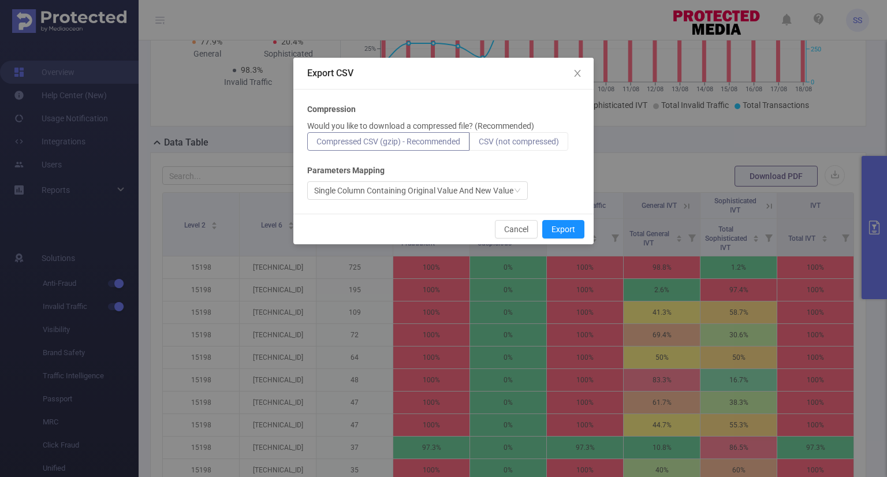  Describe the element at coordinates (413, 190) in the screenshot. I see `div: Single Column Containing Original Value And New Value` at that location.